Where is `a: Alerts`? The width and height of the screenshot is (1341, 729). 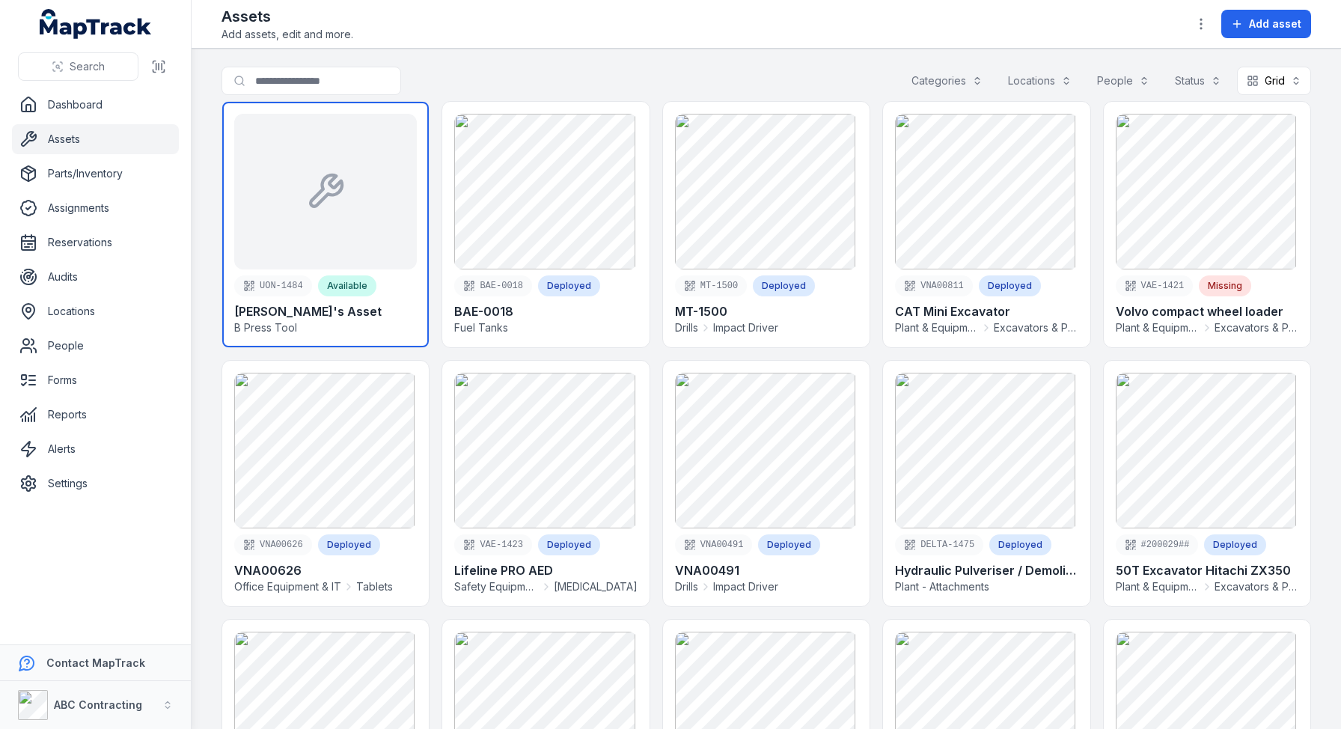 a: Alerts is located at coordinates (95, 449).